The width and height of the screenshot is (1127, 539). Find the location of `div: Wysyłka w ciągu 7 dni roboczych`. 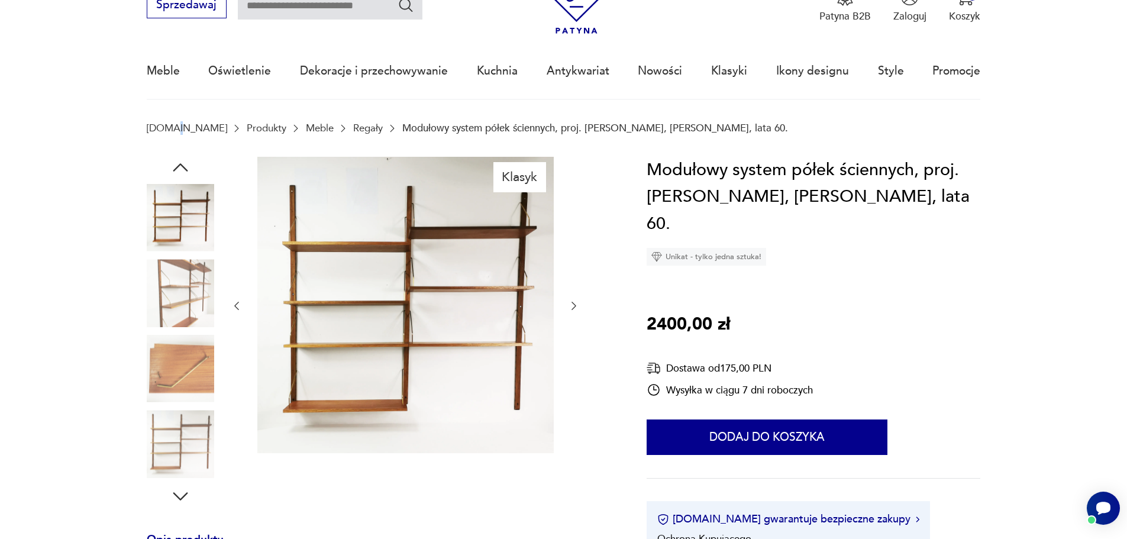

div: Wysyłka w ciągu 7 dni roboczych is located at coordinates (730, 390).